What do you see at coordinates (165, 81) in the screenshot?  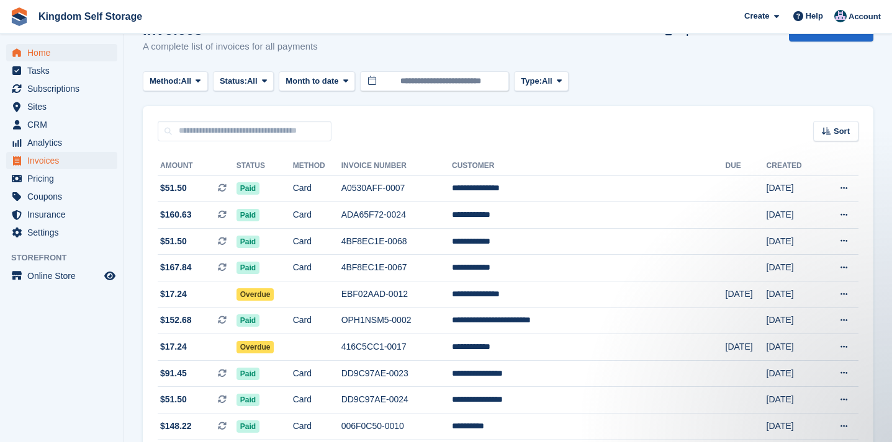 I see `span: Method:` at bounding box center [165, 81].